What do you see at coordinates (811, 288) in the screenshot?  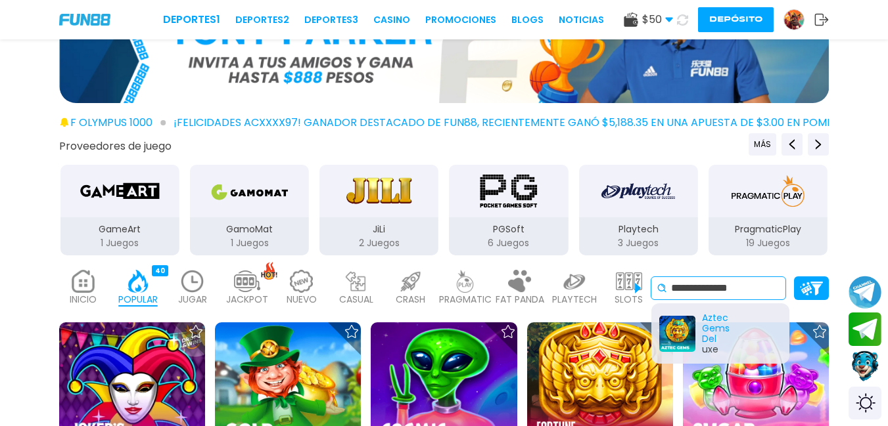 I see `img: Platform Filter` at bounding box center [811, 288].